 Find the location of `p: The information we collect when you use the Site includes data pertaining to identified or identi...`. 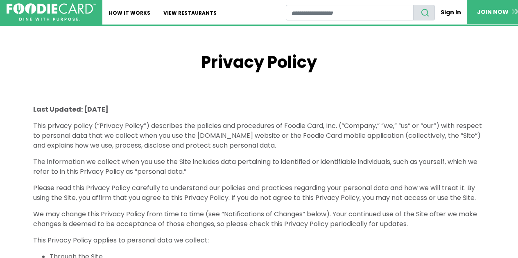

p: The information we collect when you use the Site includes data pertaining to identified or identi... is located at coordinates (259, 167).